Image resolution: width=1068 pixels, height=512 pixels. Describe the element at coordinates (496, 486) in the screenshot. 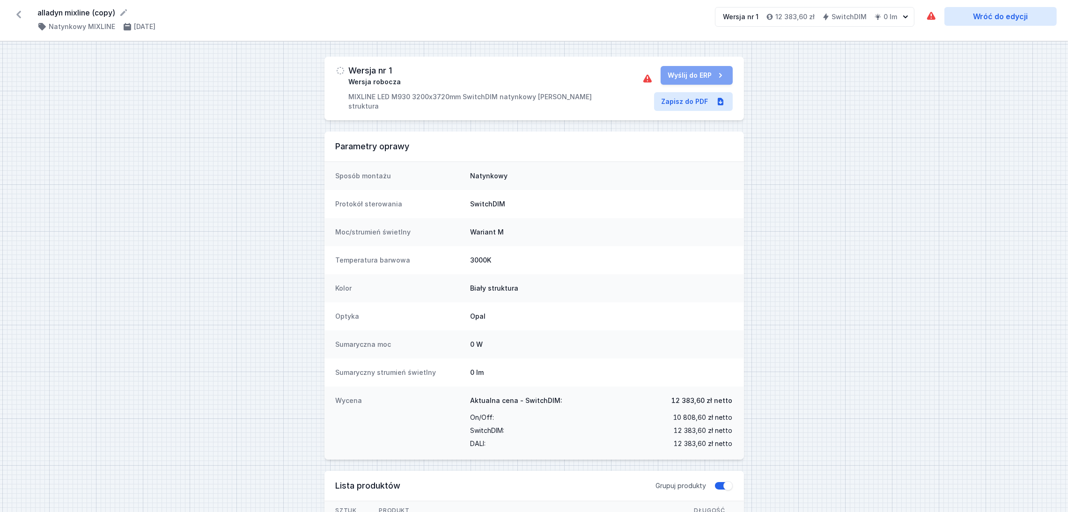

I see `h3: Lista produktów` at that location.